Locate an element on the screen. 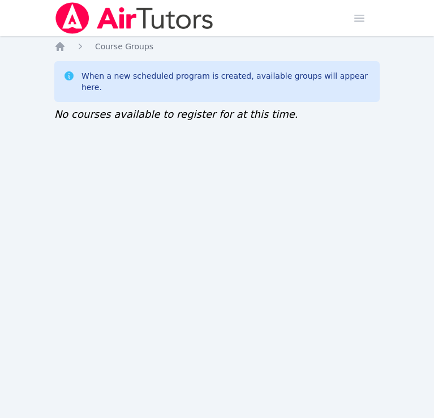 This screenshot has width=434, height=418. span: No courses available to register for at this time. is located at coordinates (176, 114).